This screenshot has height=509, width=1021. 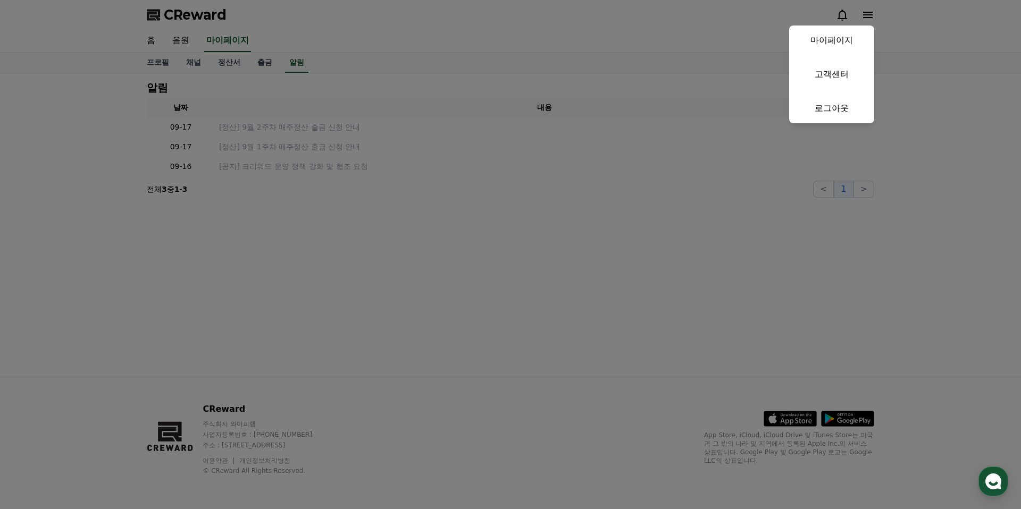 What do you see at coordinates (832, 108) in the screenshot?
I see `a: 로그아웃` at bounding box center [832, 108].